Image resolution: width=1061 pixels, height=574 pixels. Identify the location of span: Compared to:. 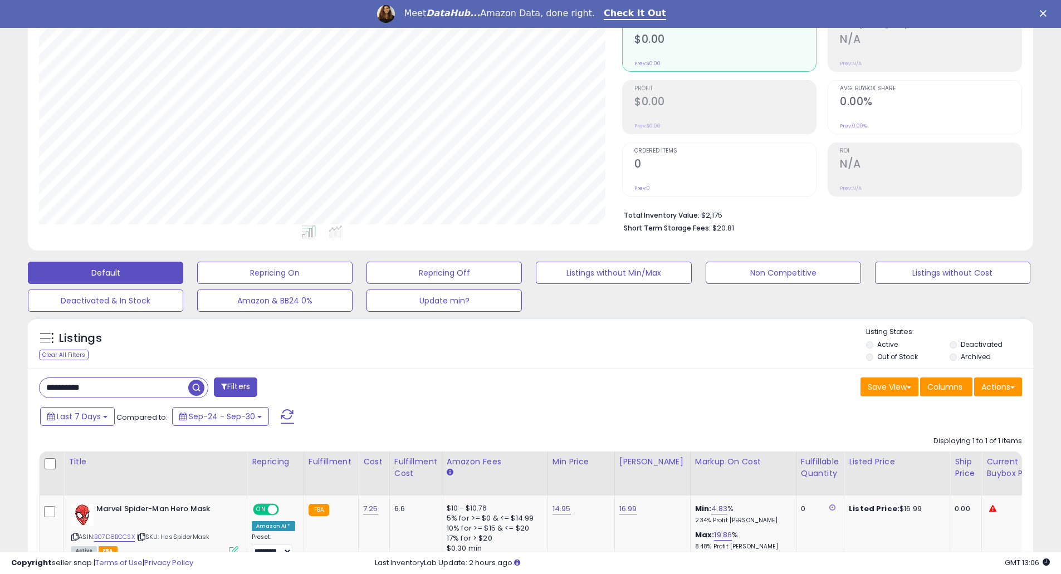
(142, 417).